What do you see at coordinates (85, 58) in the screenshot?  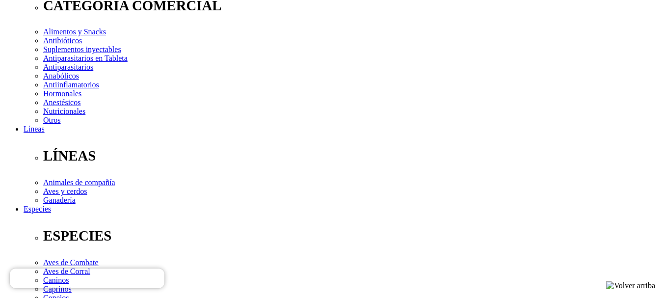 I see `span: Antiparasitarios en Tableta` at bounding box center [85, 58].